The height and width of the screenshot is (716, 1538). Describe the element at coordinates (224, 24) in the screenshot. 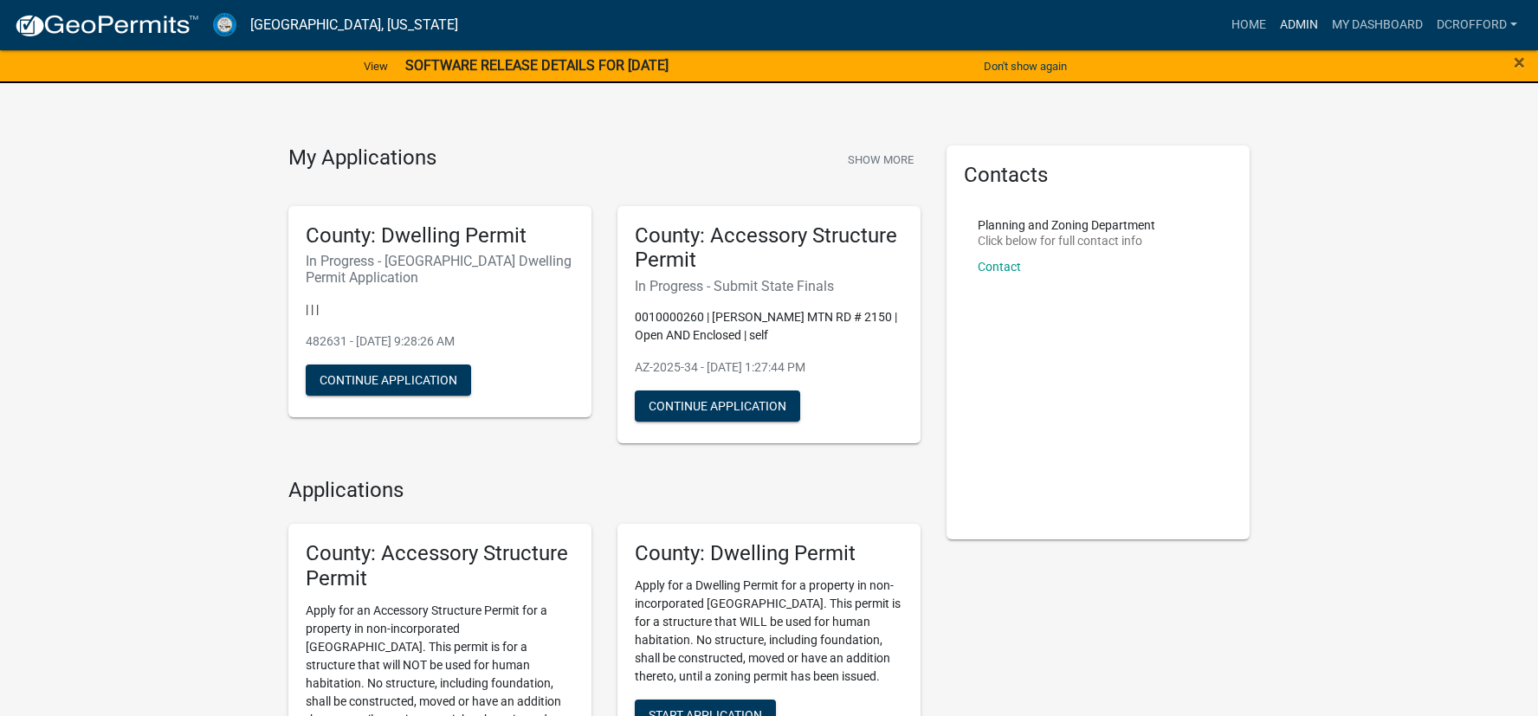

I see `img: Custer County, Colorado` at that location.